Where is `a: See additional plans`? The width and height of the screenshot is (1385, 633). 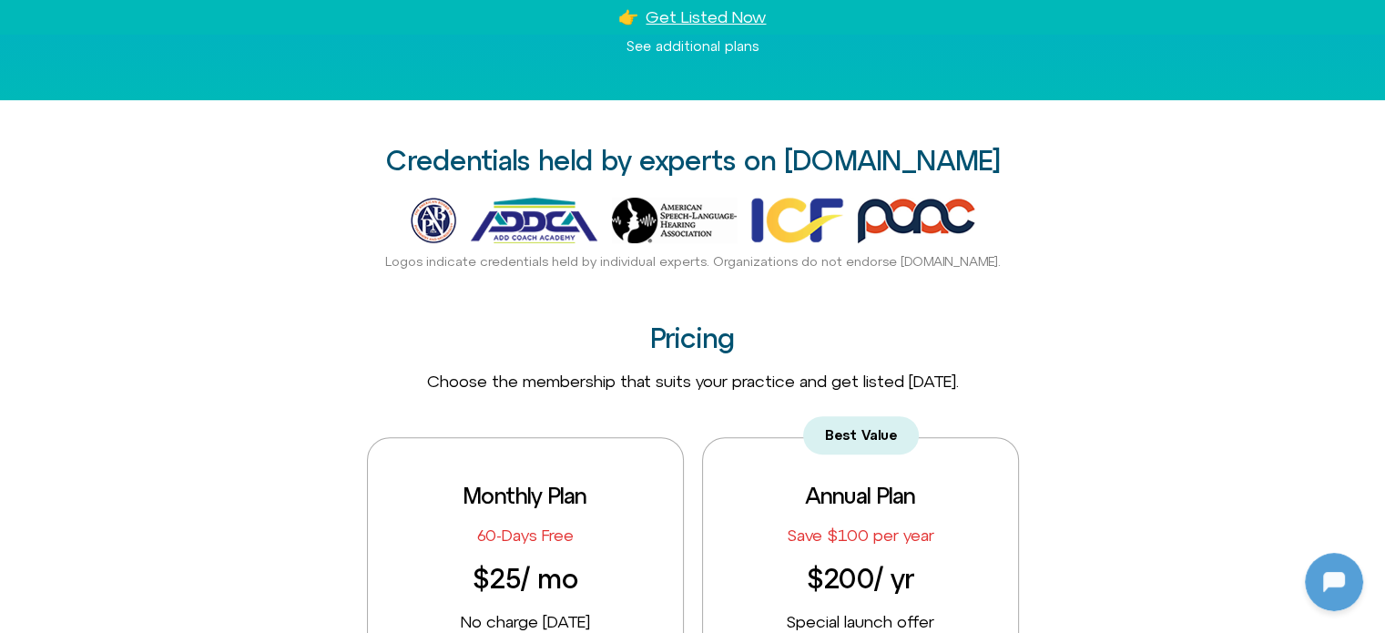 a: See additional plans is located at coordinates (692, 46).